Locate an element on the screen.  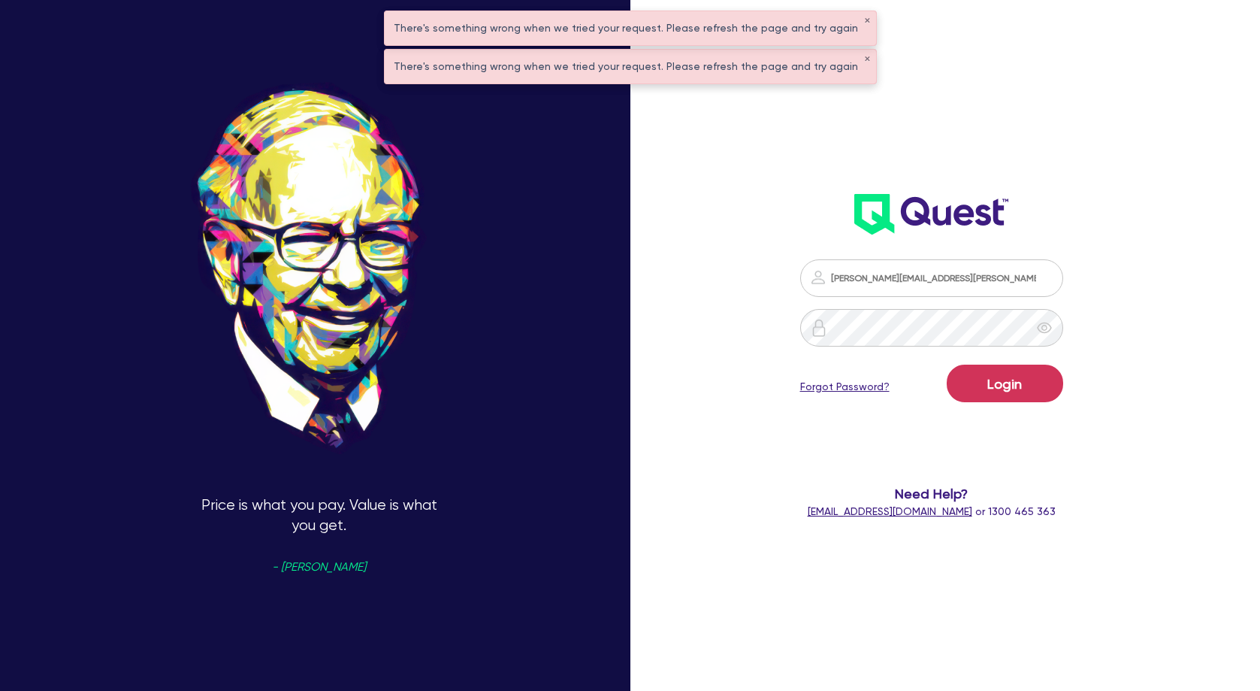
img: wH2k97JdezQIQAAAABJRU5ErkJggg== is located at coordinates (931, 214).